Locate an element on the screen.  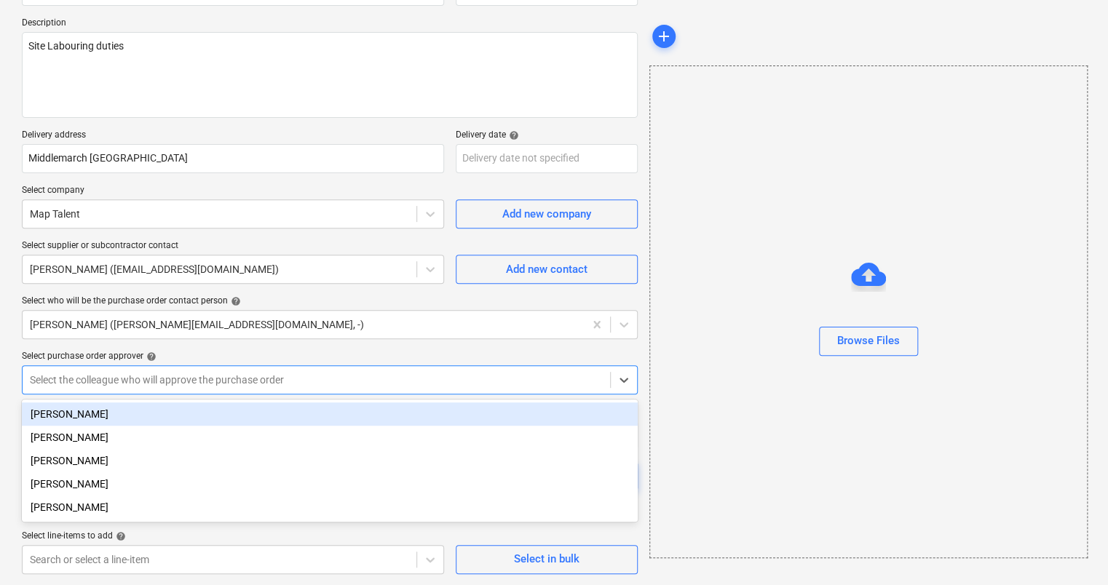
div: Chat Widget is located at coordinates (1072, 550).